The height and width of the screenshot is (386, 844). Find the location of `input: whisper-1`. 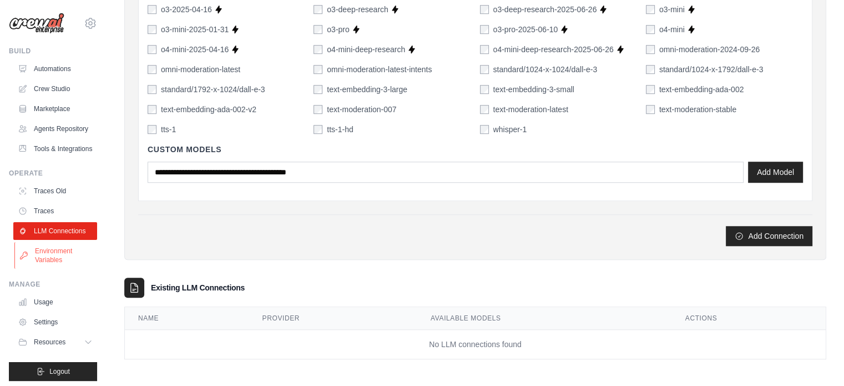

input: whisper-1 is located at coordinates (484, 129).